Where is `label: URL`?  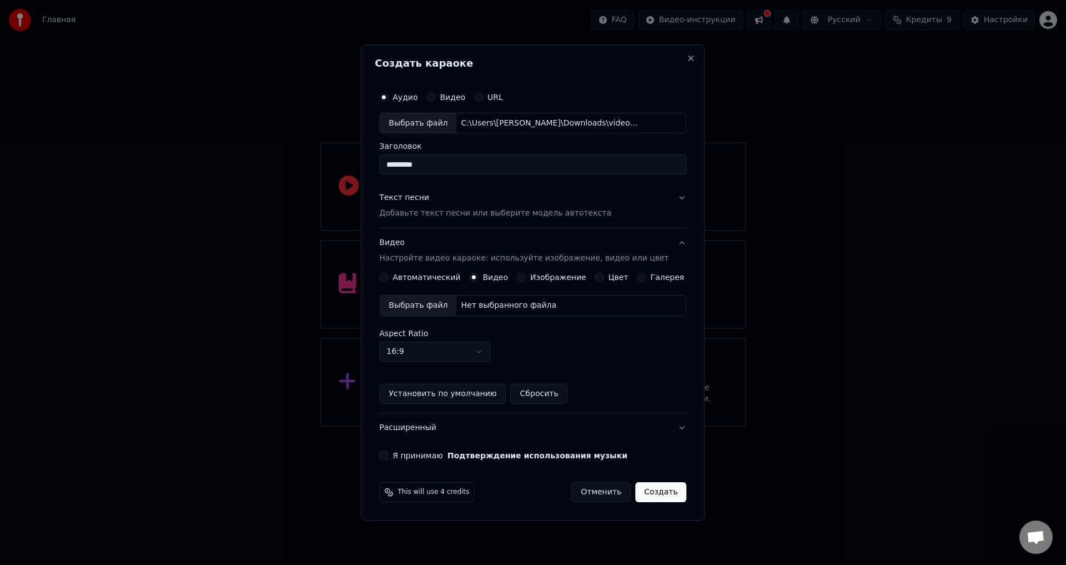
label: URL is located at coordinates (495, 97).